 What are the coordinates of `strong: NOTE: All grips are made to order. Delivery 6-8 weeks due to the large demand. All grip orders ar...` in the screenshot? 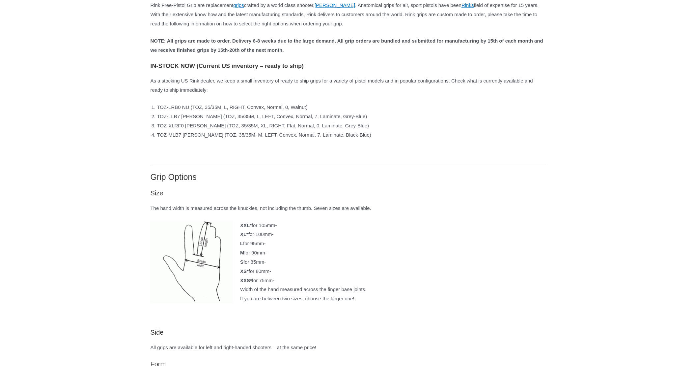 It's located at (347, 45).